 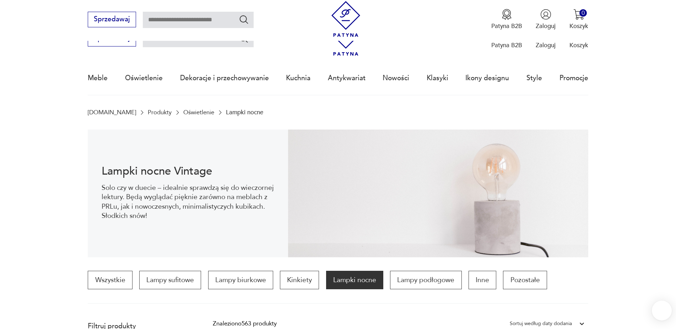 What do you see at coordinates (240, 280) in the screenshot?
I see `p: Lampy biurkowe` at bounding box center [240, 280].